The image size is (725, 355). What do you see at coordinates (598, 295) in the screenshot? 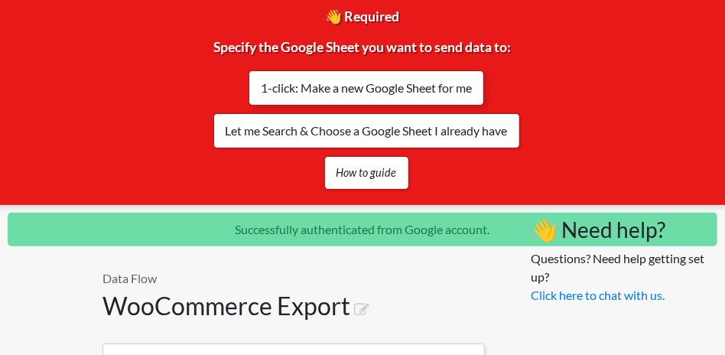
I see `a: Click here to chat with us.` at bounding box center [598, 295].